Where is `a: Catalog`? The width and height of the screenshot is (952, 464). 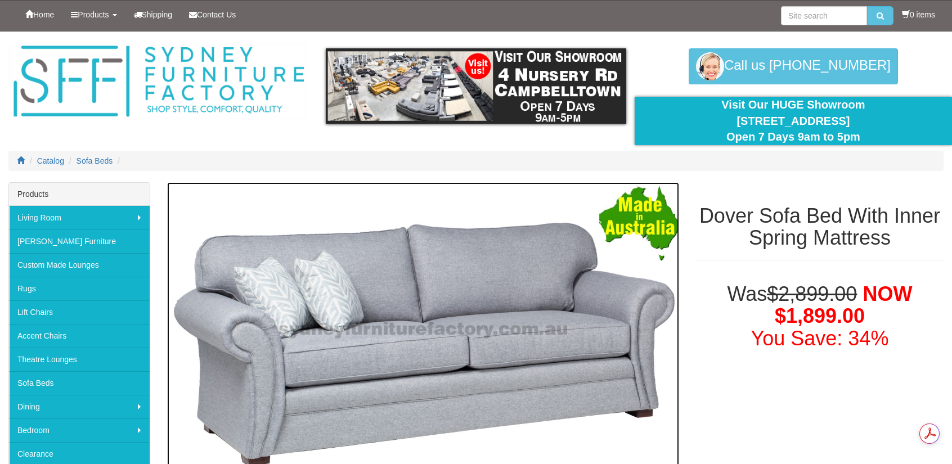 a: Catalog is located at coordinates (51, 161).